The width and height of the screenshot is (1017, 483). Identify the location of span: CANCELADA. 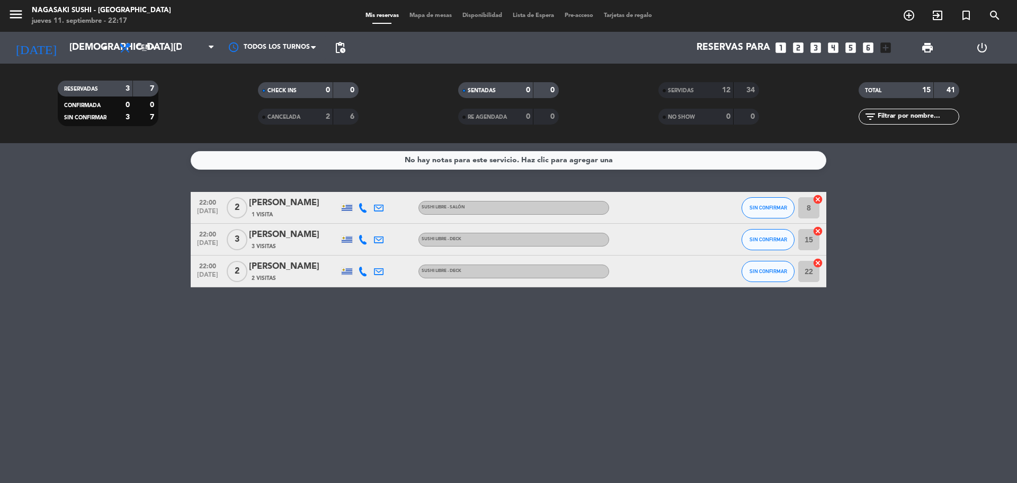
(284, 117).